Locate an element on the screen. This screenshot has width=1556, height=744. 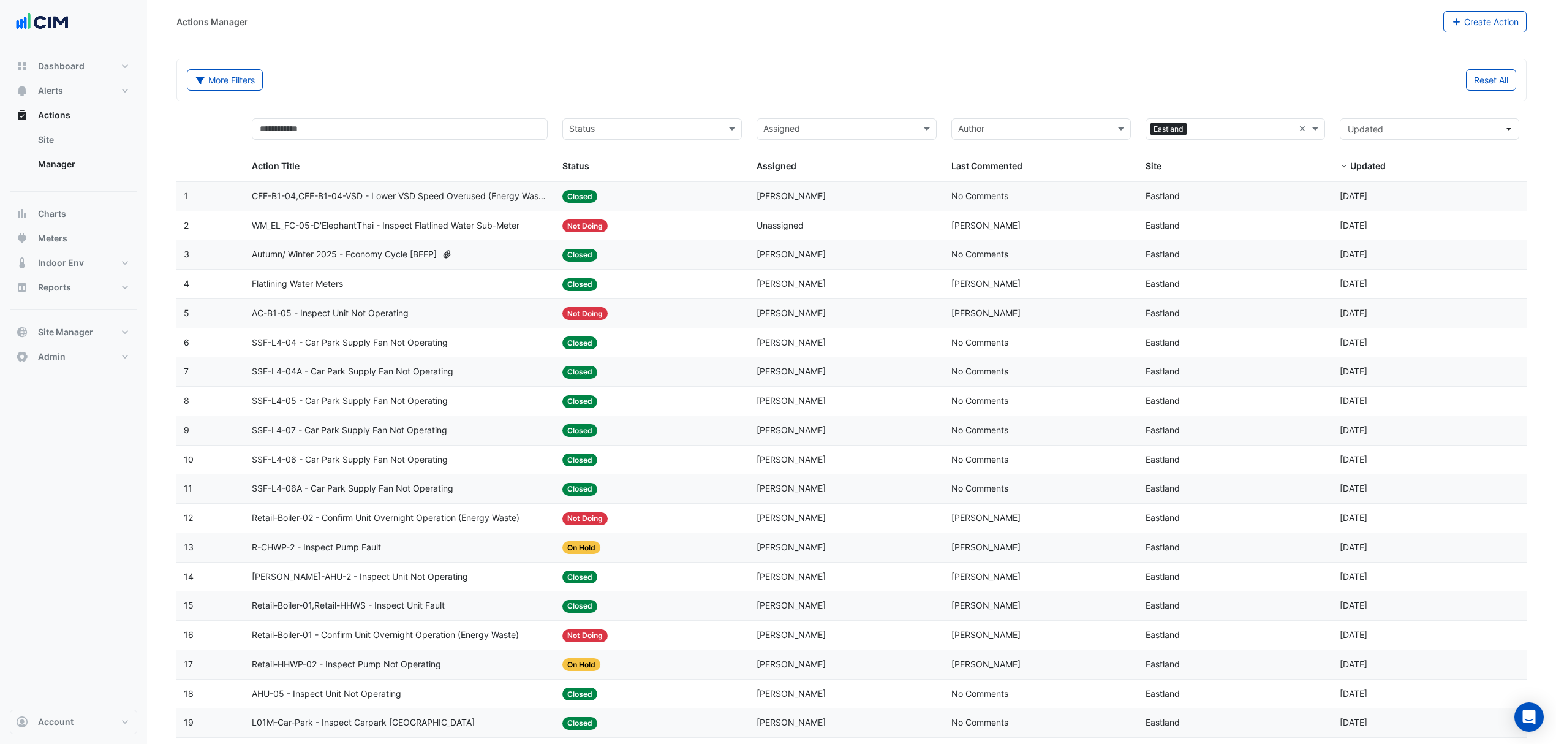
span: Retail-Boiler-01 - Confirm Unit Overnight Operation (Energy Waste) is located at coordinates (385, 635).